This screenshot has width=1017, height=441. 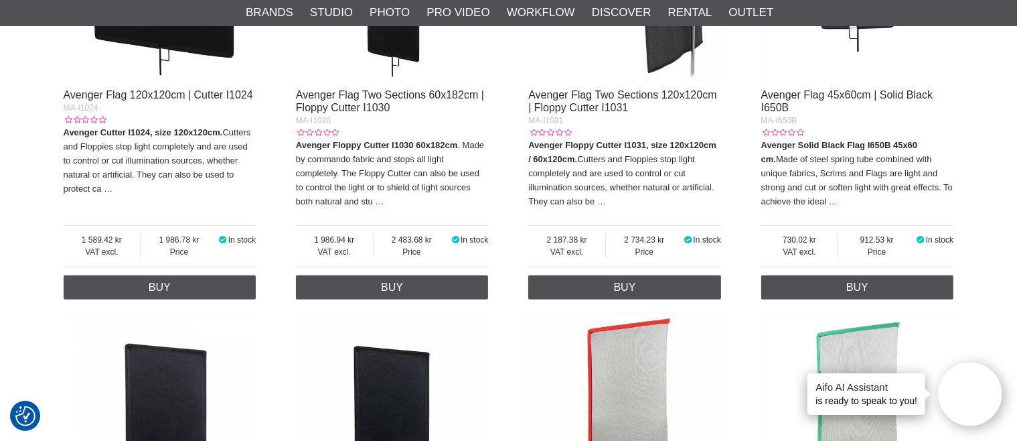 What do you see at coordinates (377, 145) in the screenshot?
I see `strong: Avenger Floppy Cutter I1030 60x182cm` at bounding box center [377, 145].